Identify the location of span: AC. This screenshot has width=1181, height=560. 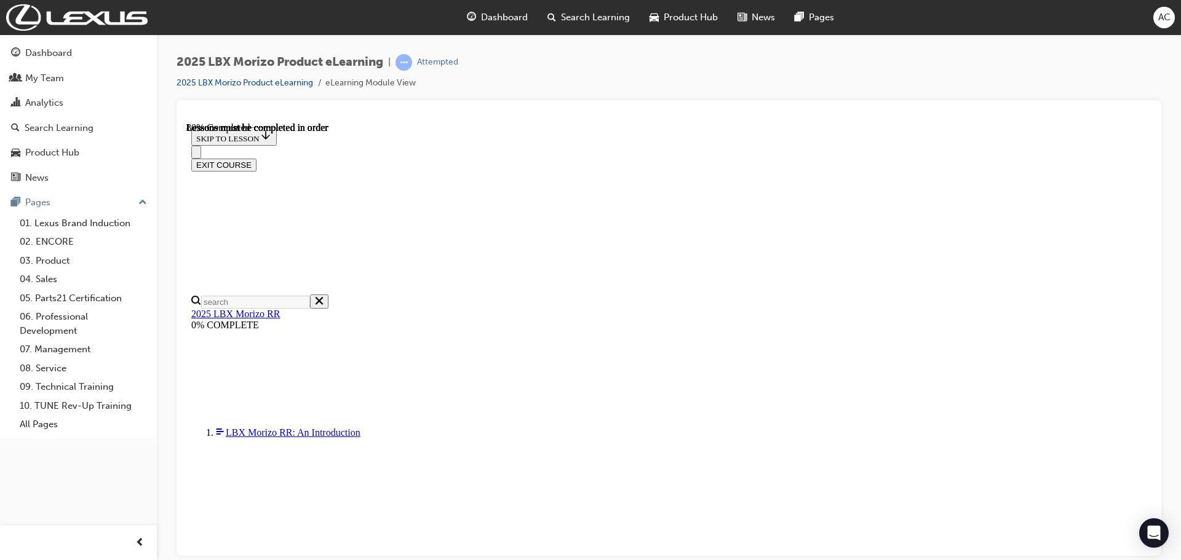
(1164, 17).